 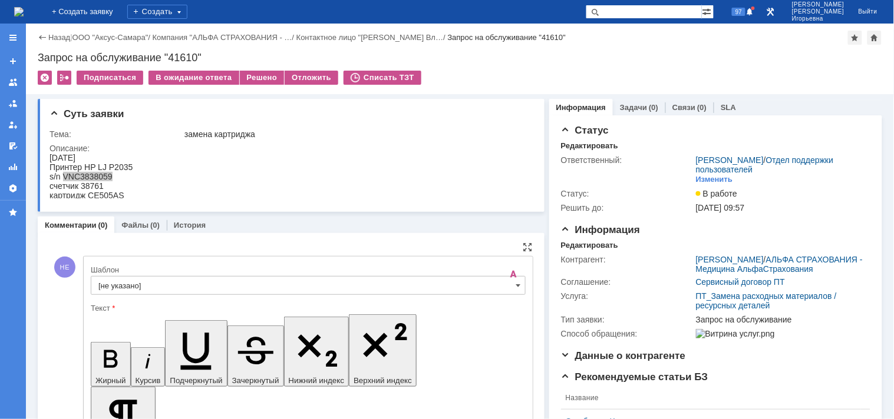 What do you see at coordinates (627, 334) in the screenshot?
I see `div: Способ обращения:` at bounding box center [627, 334].